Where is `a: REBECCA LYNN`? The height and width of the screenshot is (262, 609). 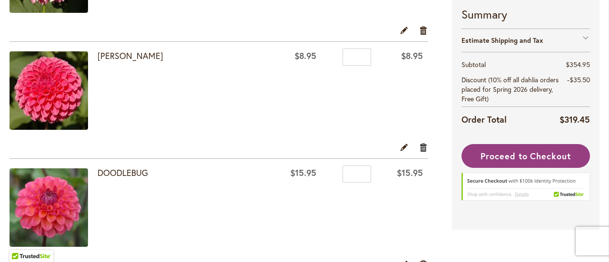
a: REBECCA LYNN is located at coordinates (53, 92).